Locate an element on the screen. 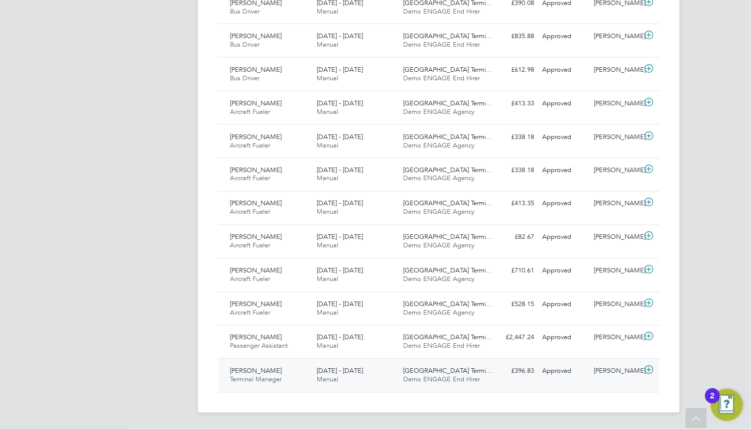 The image size is (751, 429). div: £835.88 is located at coordinates (512, 36).